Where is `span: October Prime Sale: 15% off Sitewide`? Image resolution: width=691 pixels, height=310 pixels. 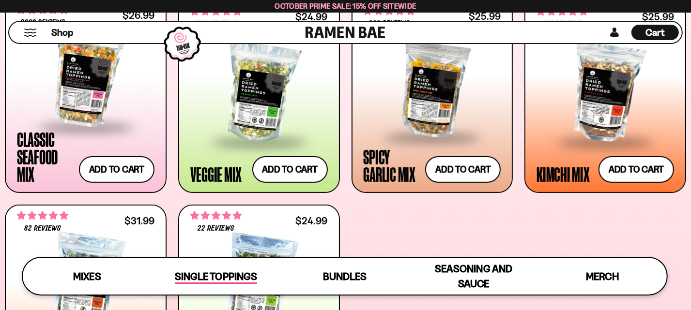
span: October Prime Sale: 15% off Sitewide is located at coordinates (346, 6).